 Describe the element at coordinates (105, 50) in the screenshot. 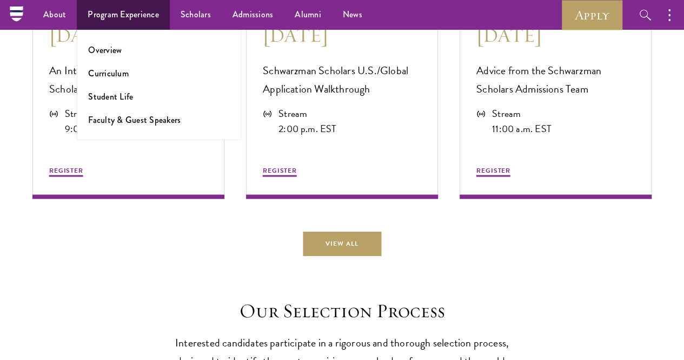

I see `a: Overview` at that location.